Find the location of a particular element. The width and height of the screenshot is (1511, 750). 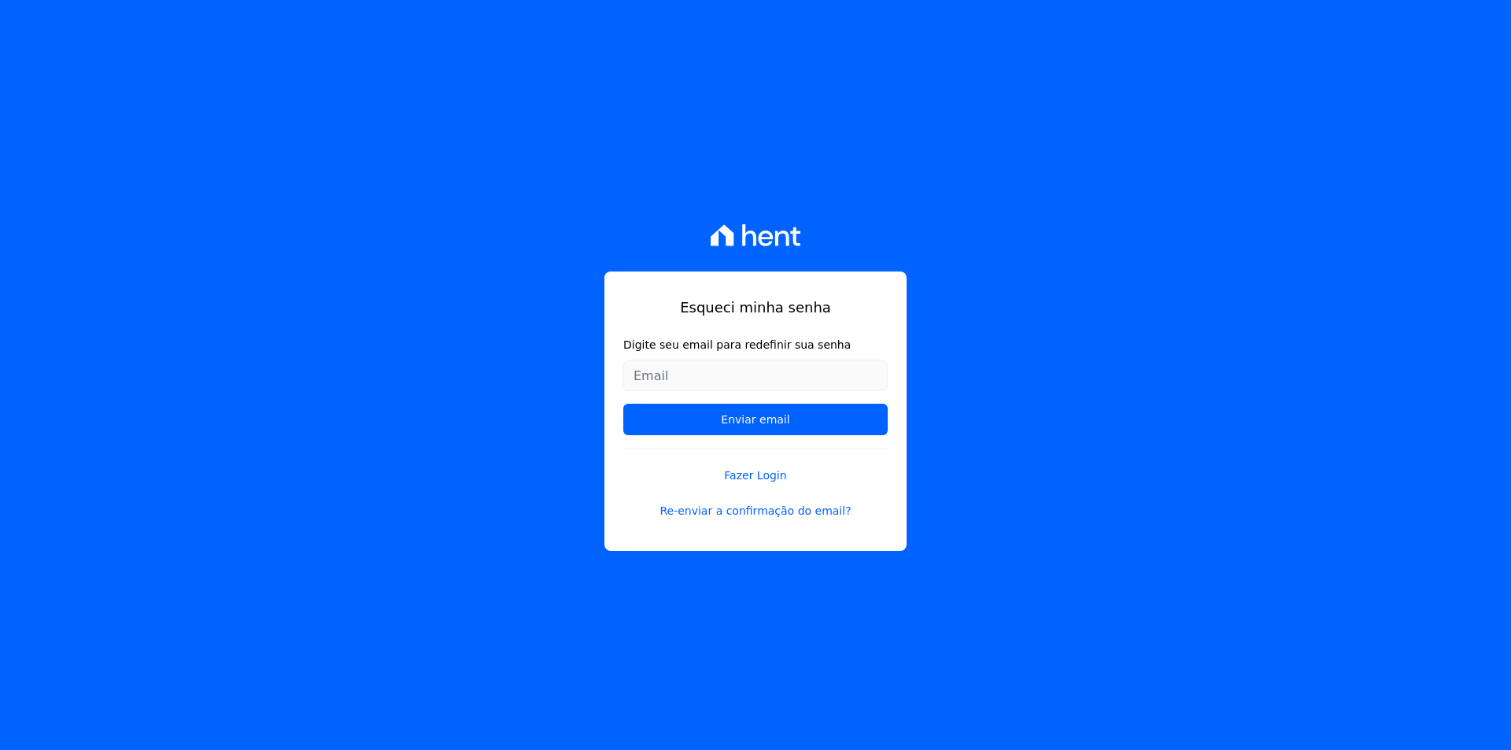

input: Enviar email is located at coordinates (755, 419).